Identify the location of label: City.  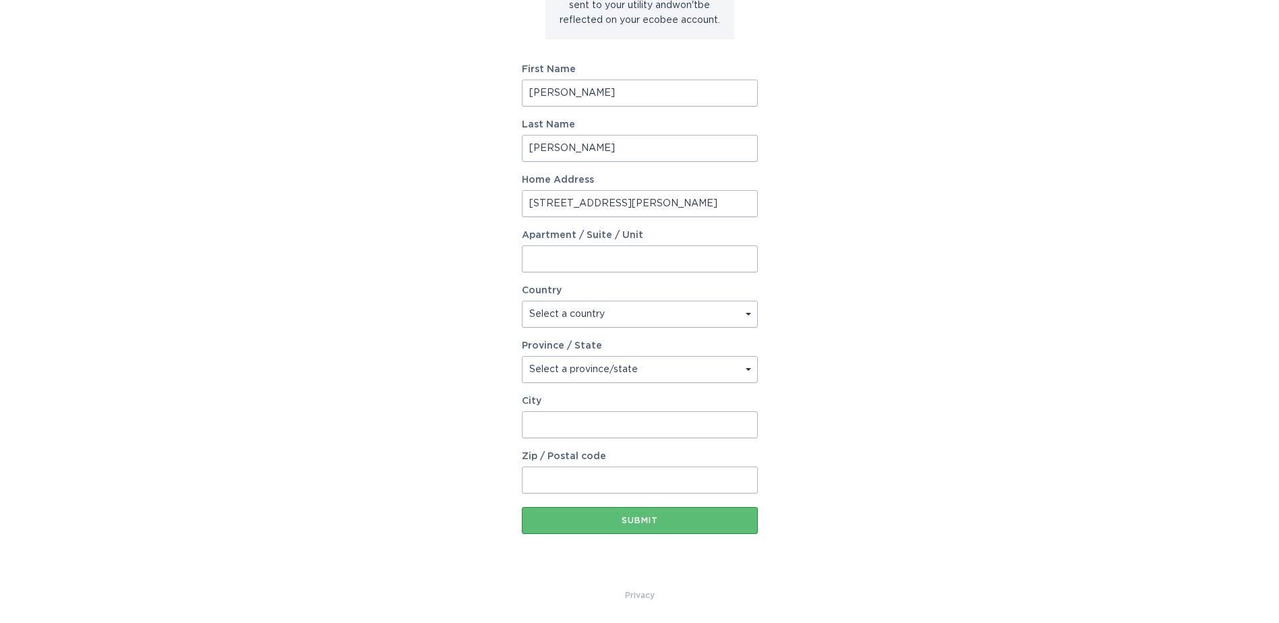
(640, 401).